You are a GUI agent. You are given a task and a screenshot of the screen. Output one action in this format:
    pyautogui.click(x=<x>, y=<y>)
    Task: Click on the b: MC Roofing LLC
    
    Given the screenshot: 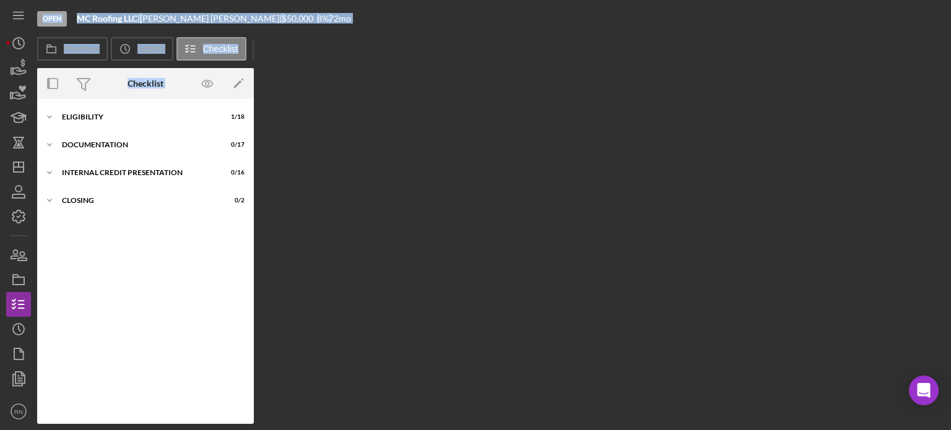 What is the action you would take?
    pyautogui.click(x=107, y=18)
    